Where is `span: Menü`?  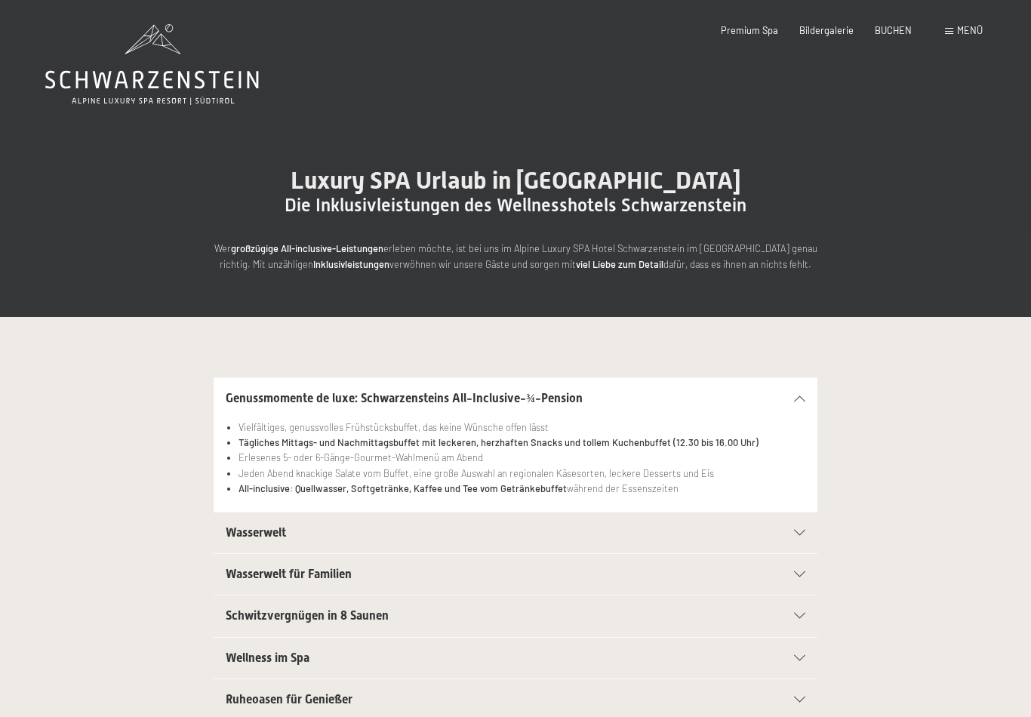 span: Menü is located at coordinates (970, 30).